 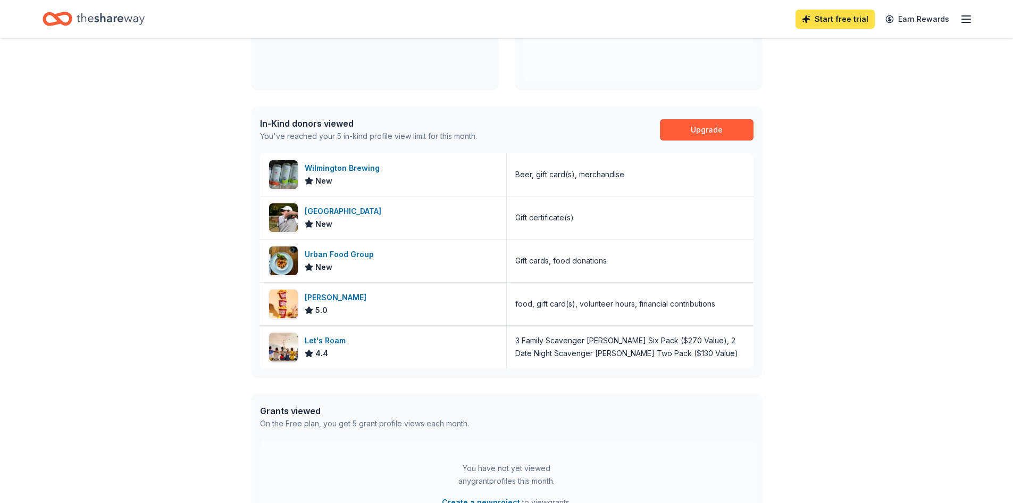 What do you see at coordinates (561, 261) in the screenshot?
I see `div: Gift cards, food donations` at bounding box center [561, 261].